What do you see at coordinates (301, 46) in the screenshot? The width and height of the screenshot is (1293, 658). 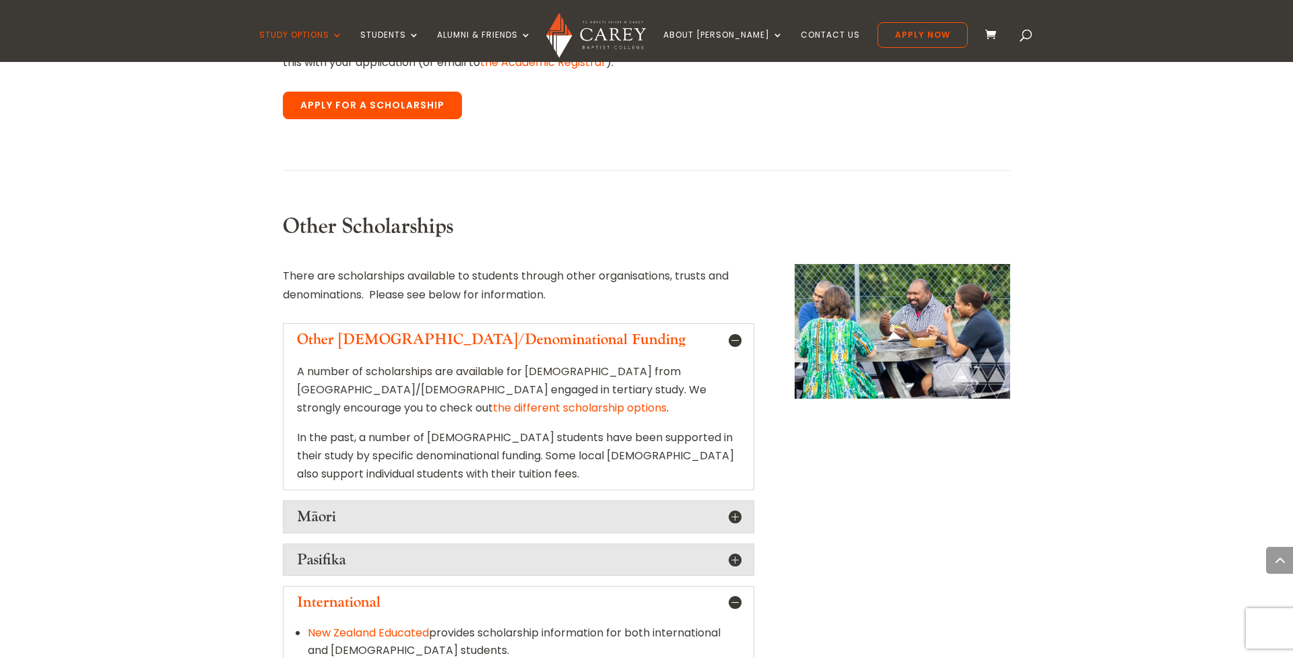 I see `a: Study Options` at bounding box center [301, 46].